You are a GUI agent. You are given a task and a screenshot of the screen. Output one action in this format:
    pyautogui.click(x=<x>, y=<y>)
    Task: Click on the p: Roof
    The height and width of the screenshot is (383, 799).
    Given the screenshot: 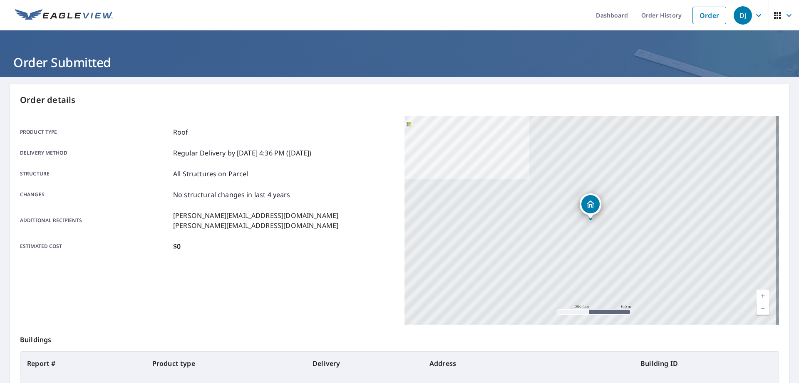 What is the action you would take?
    pyautogui.click(x=181, y=132)
    